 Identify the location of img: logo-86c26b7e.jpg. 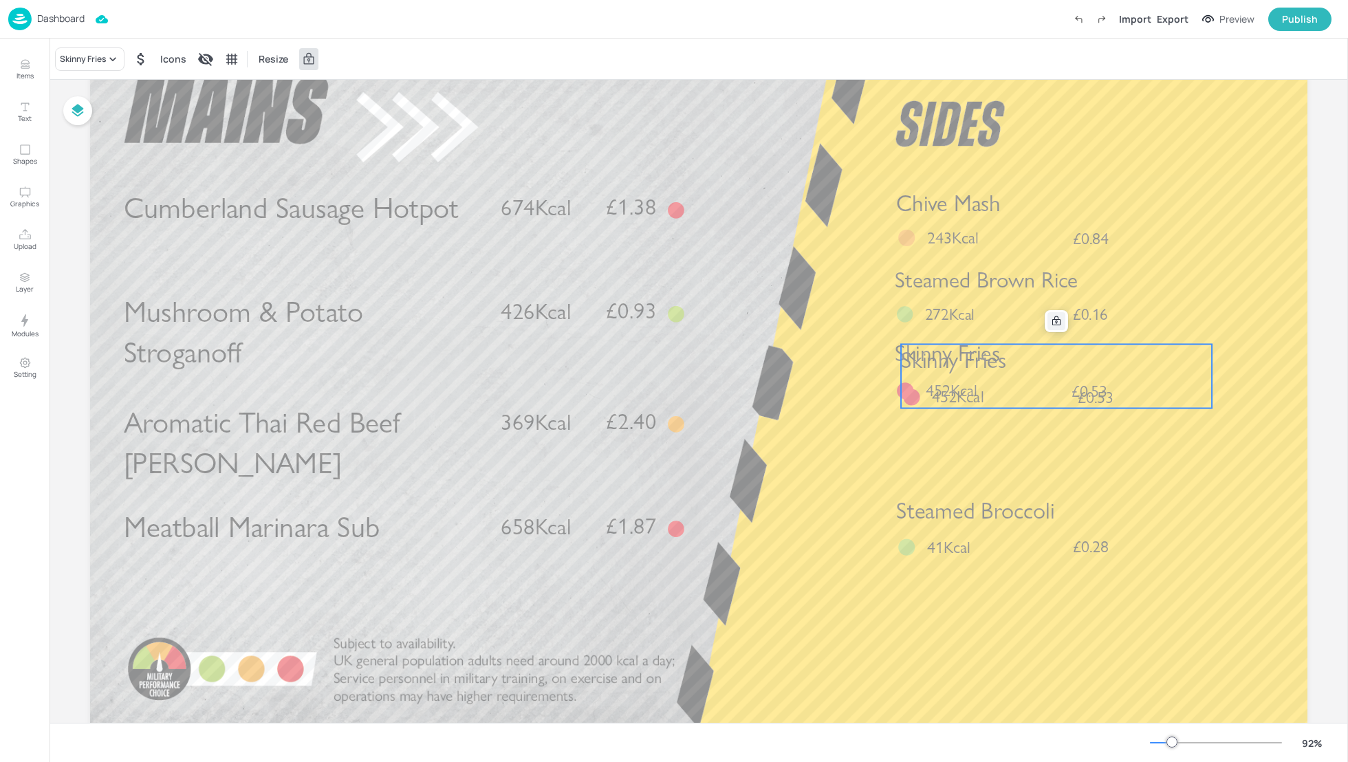
(20, 19).